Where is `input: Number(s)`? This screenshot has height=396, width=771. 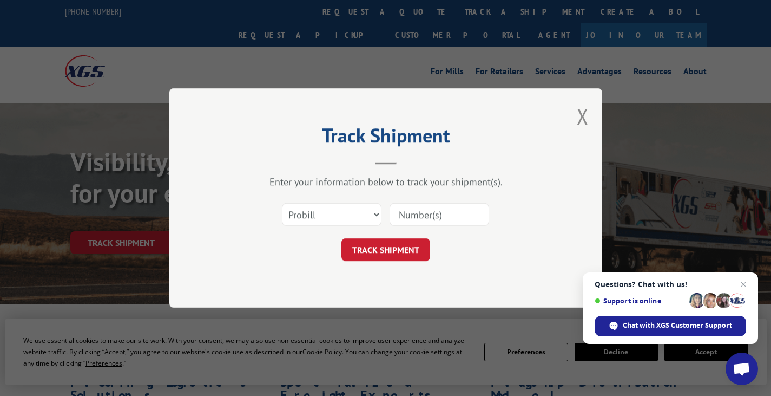 input: Number(s) is located at coordinates (440, 214).